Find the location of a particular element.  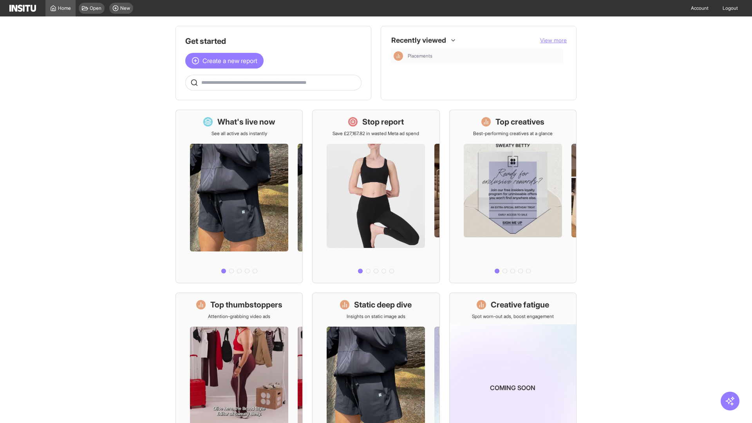

p: Save £27,167.82 in wasted Meta ad spend is located at coordinates (375, 133).